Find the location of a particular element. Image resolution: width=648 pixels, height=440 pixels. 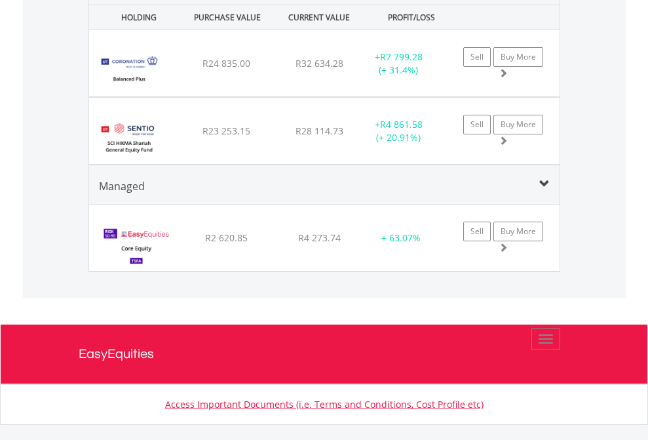

div: CURRENT VALUE is located at coordinates (319, 17).